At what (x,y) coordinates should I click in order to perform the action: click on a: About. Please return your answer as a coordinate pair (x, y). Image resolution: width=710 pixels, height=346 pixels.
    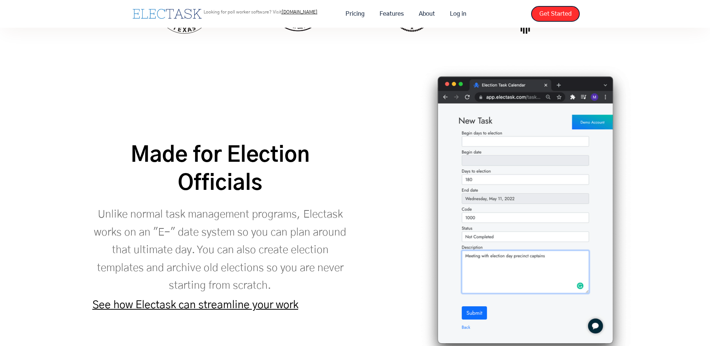
    Looking at the image, I should click on (427, 14).